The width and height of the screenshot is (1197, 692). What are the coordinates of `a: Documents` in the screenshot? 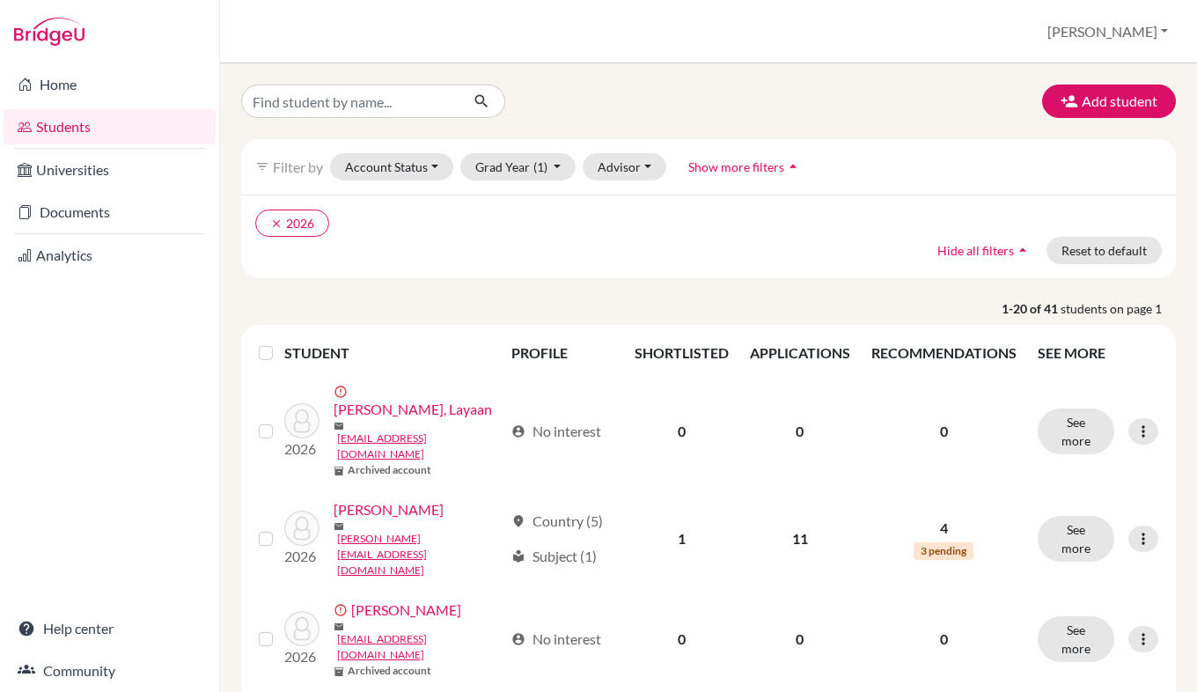 It's located at (109, 212).